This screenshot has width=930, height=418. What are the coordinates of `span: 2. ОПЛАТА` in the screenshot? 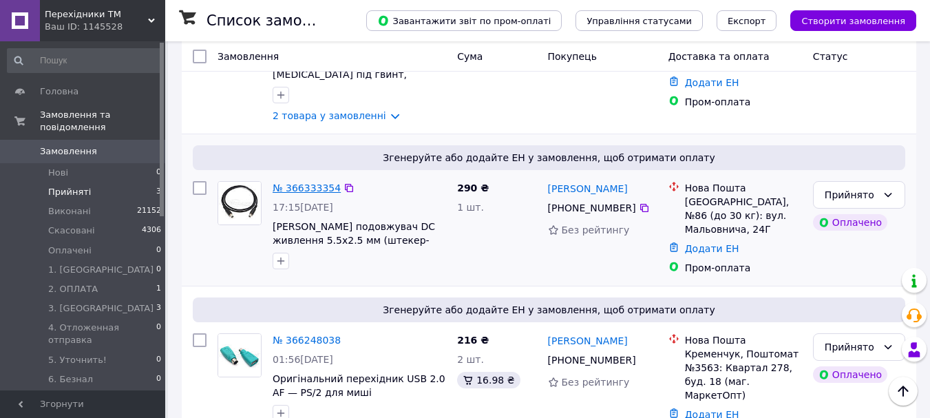 It's located at (73, 289).